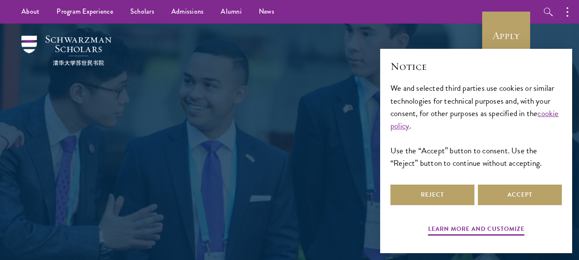  I want to click on a: Apply, so click(506, 36).